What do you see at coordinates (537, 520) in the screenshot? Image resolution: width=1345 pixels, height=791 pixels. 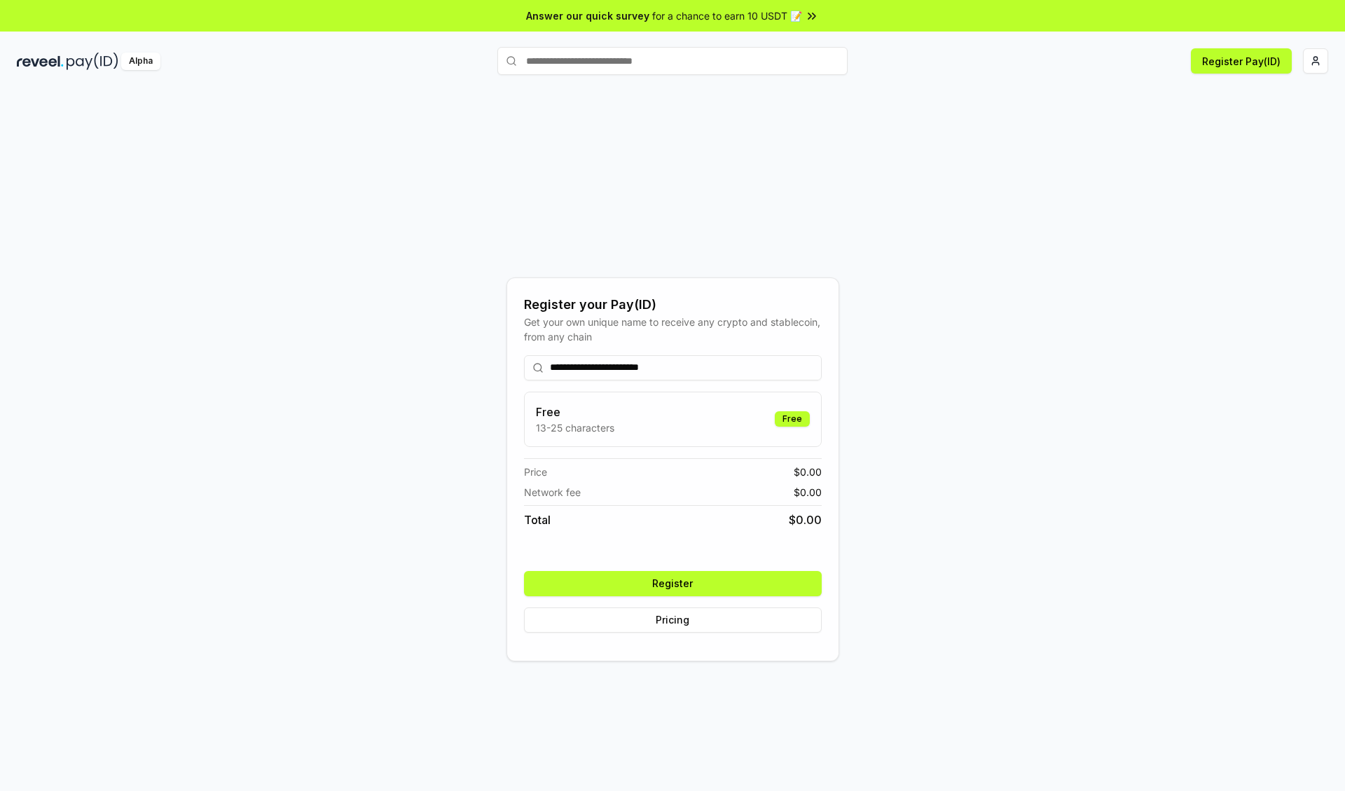 I see `span: Total` at bounding box center [537, 520].